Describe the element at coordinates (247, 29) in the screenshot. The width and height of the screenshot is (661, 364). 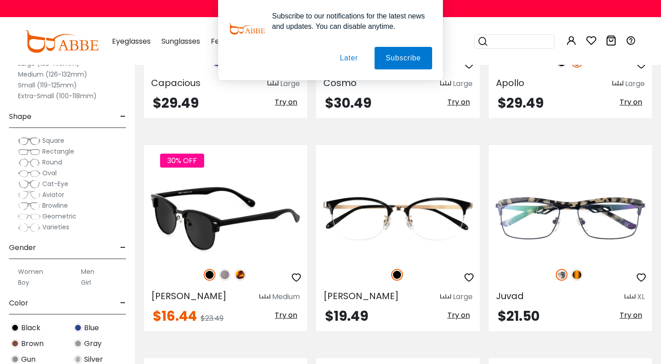
I see `img: notification icon` at that location.